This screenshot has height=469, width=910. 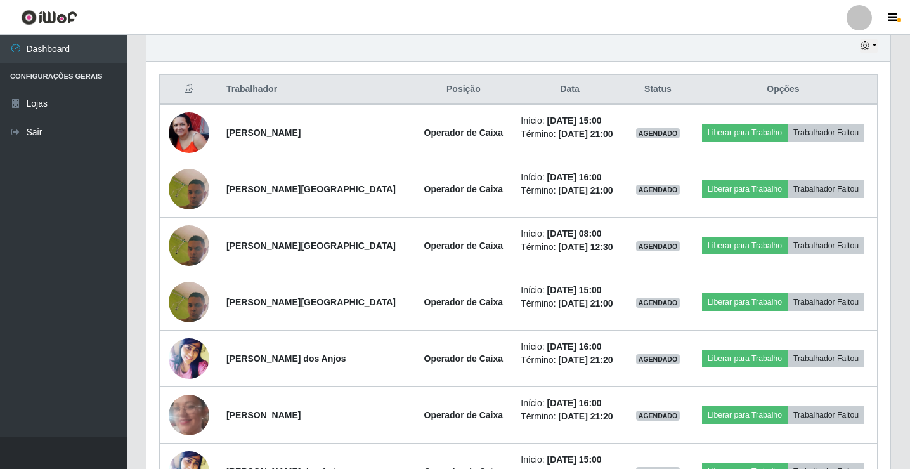 I want to click on img: CoreUI Logo, so click(x=49, y=17).